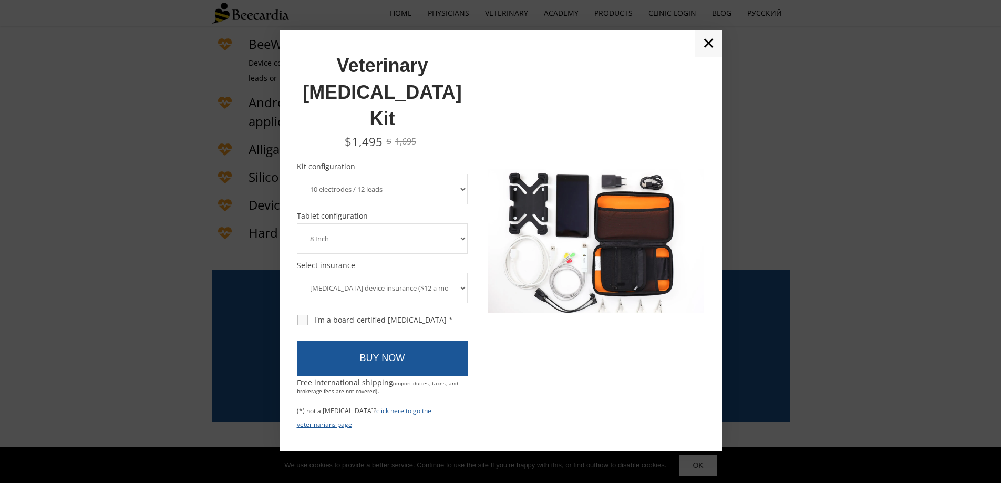 Image resolution: width=1001 pixels, height=483 pixels. What do you see at coordinates (383, 189) in the screenshot?
I see `select: Kit configuration` at bounding box center [383, 189].